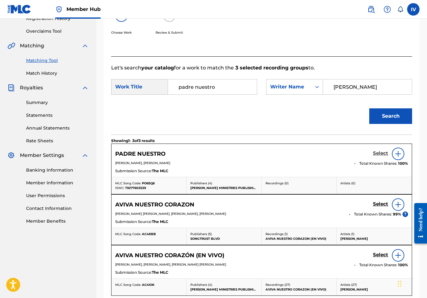 This screenshot has height=298, width=427. What do you see at coordinates (375, 233) in the screenshot?
I see `p: Artists ( 1 )` at bounding box center [375, 233].